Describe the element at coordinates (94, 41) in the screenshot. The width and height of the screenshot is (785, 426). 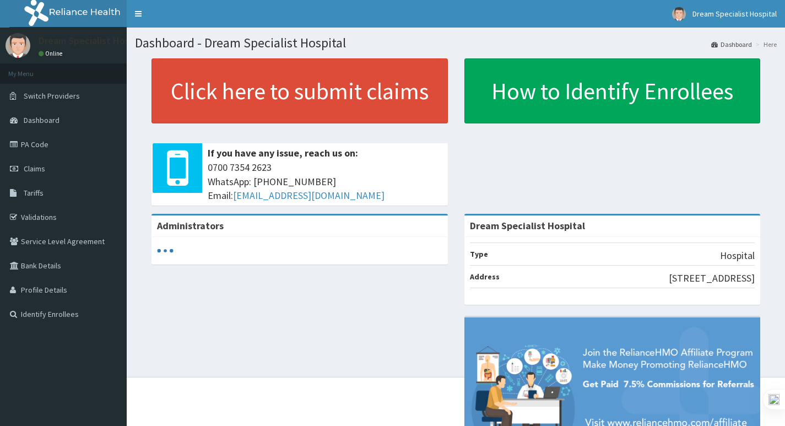
I see `p: Dream Specialist Hospital` at that location.